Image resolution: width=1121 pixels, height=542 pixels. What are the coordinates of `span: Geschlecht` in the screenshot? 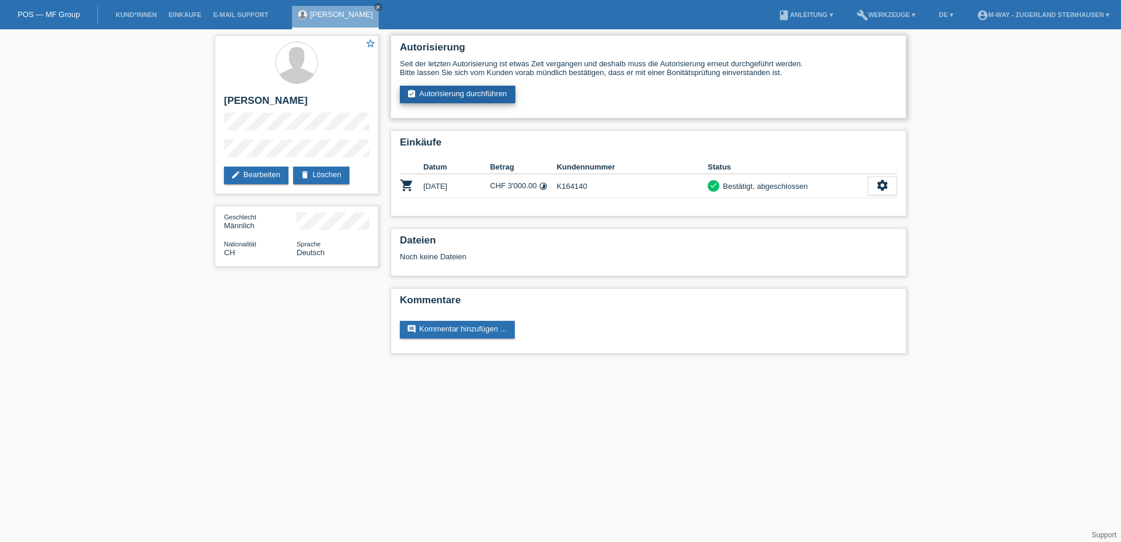 It's located at (240, 217).